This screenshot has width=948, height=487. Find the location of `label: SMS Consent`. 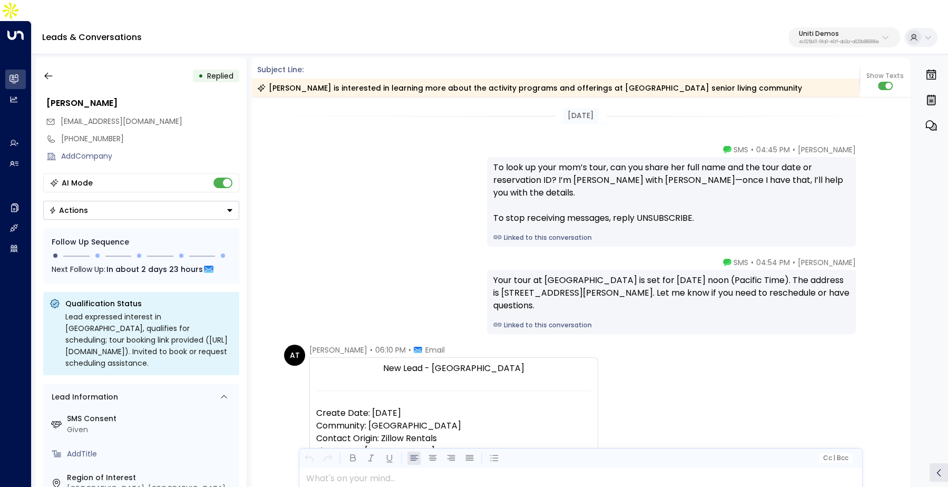

label: SMS Consent is located at coordinates (151, 419).